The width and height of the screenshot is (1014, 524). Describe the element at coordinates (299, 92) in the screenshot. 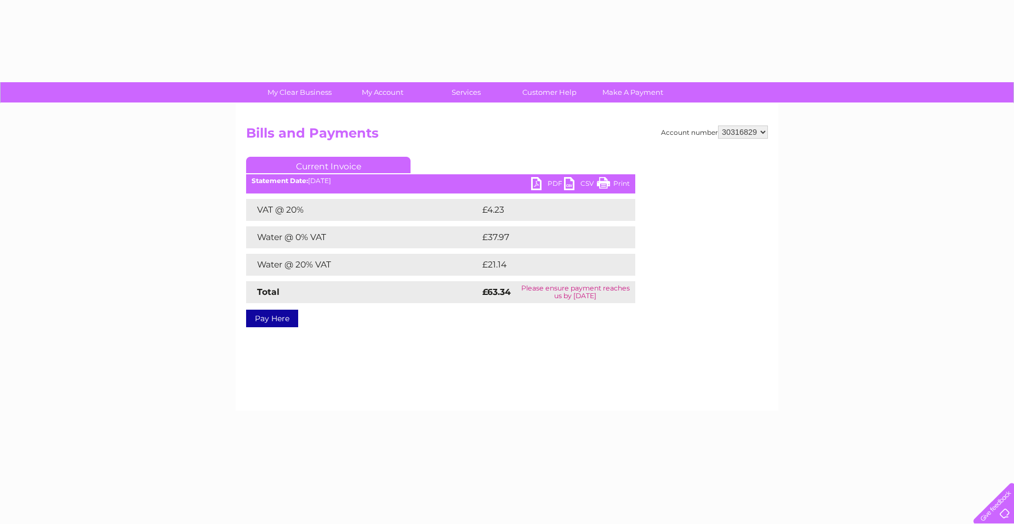

I see `a: My Clear Business` at that location.